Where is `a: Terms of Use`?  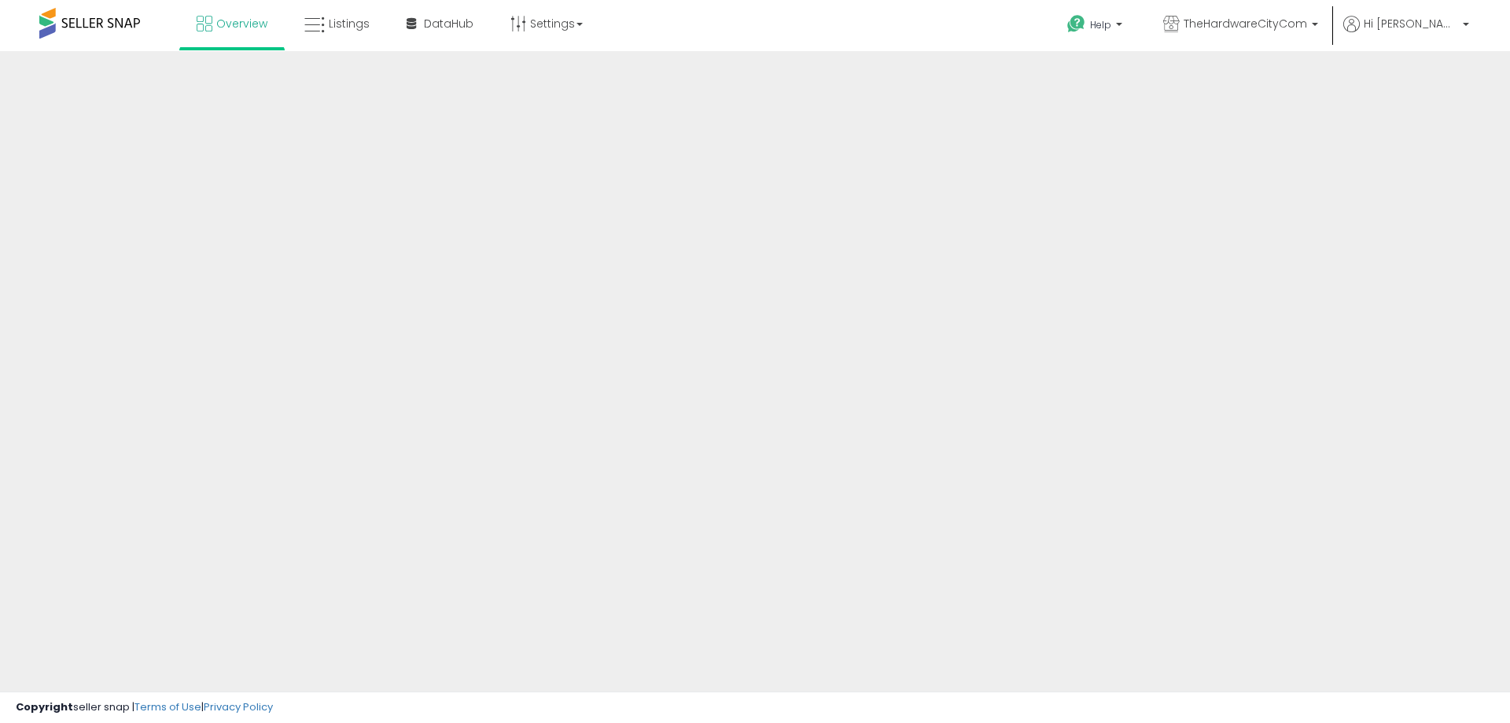 a: Terms of Use is located at coordinates (168, 706).